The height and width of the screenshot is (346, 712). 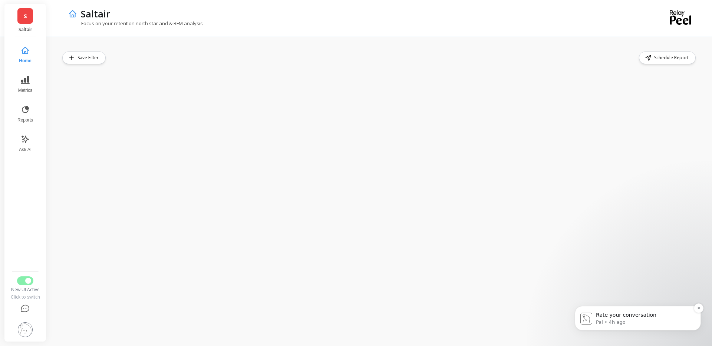 What do you see at coordinates (135, 49) in the screenshot?
I see `button: Dismiss notification` at bounding box center [135, 49].